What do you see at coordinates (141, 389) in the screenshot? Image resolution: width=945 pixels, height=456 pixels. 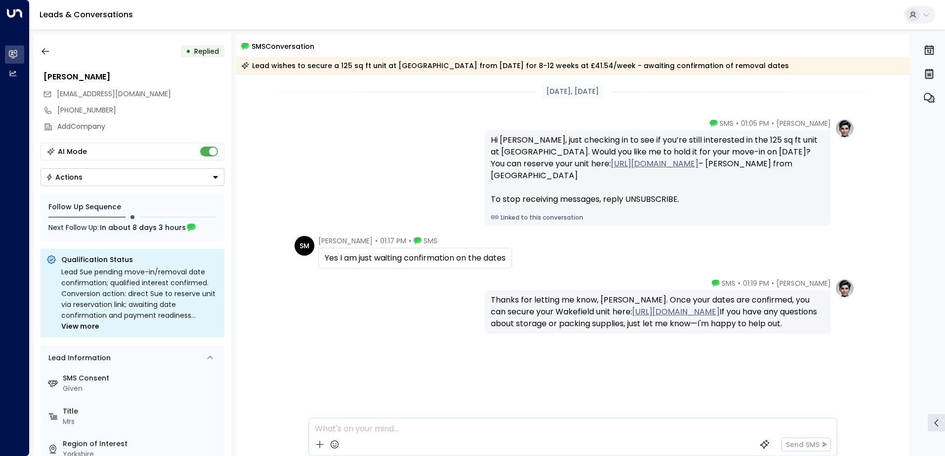 I see `div: Given` at bounding box center [141, 389].